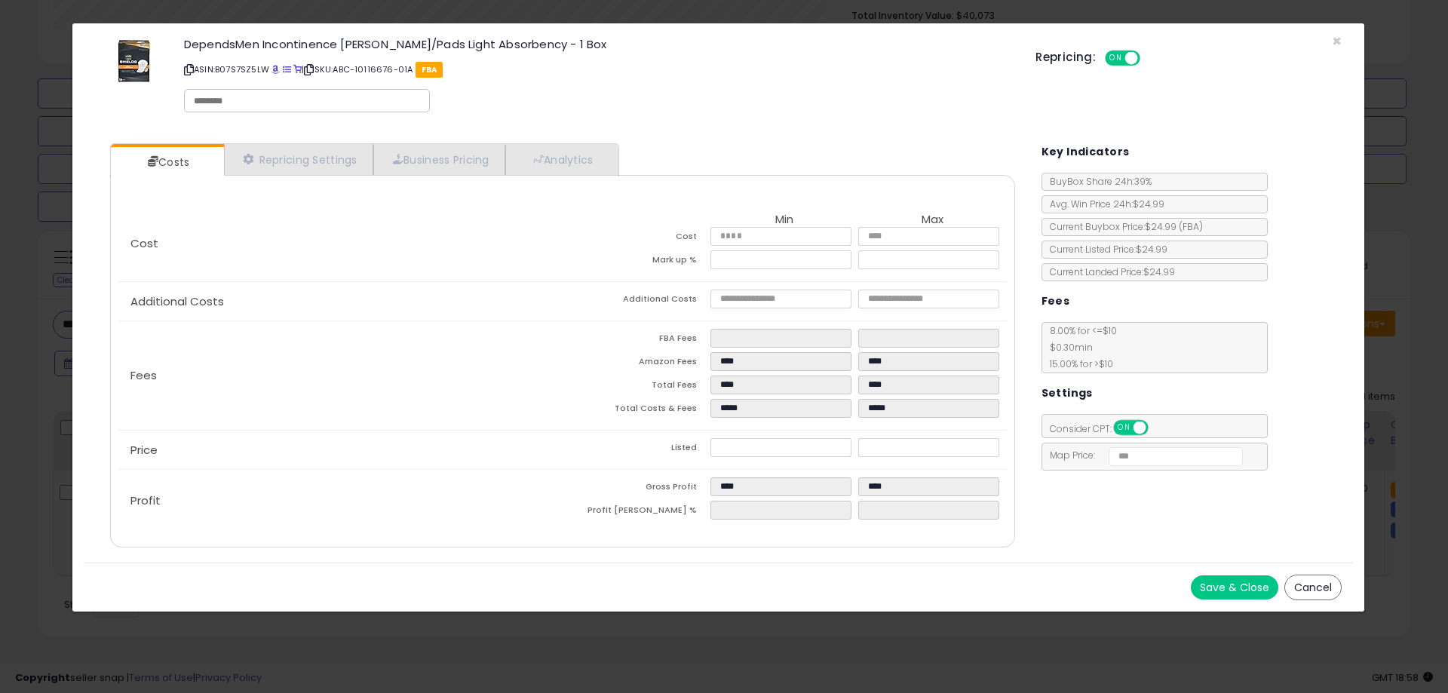 The width and height of the screenshot is (1448, 693). What do you see at coordinates (1078, 364) in the screenshot?
I see `span: 15.00 % for > $10` at bounding box center [1078, 364].